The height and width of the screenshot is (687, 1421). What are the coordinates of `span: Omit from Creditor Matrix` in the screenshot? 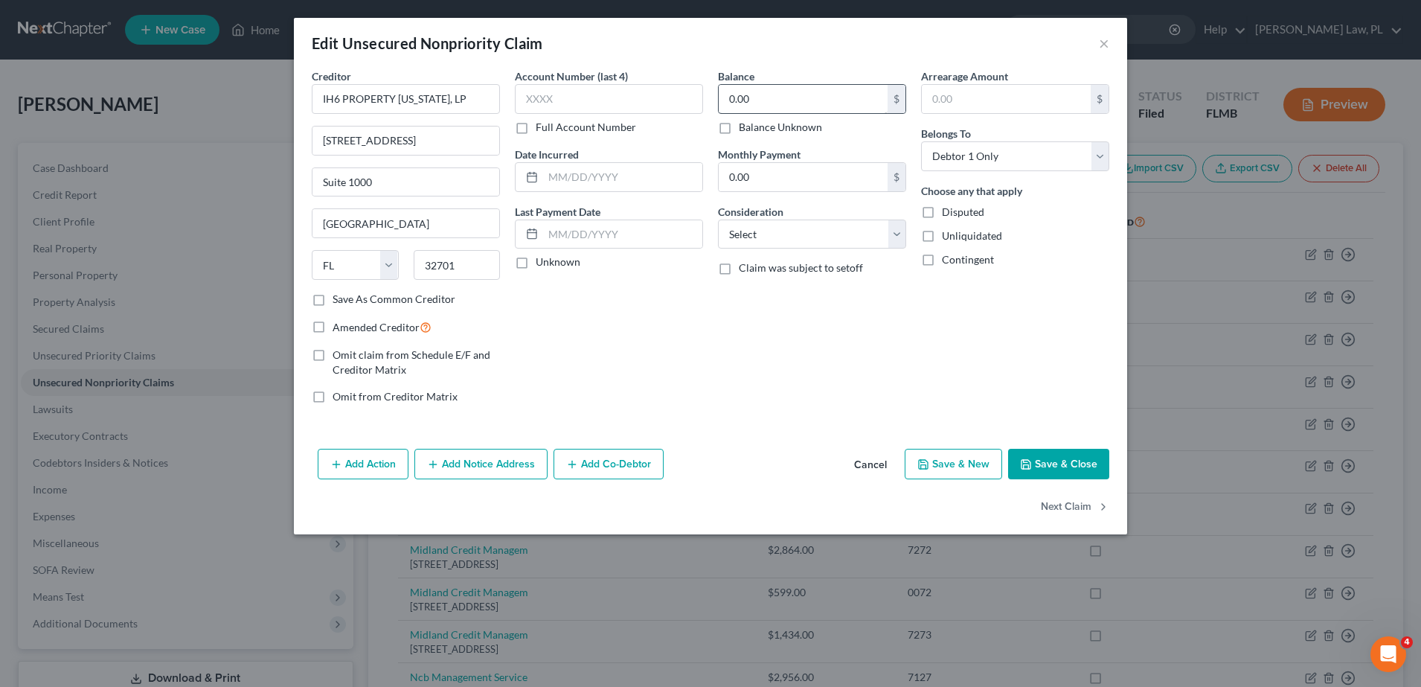 It's located at (395, 396).